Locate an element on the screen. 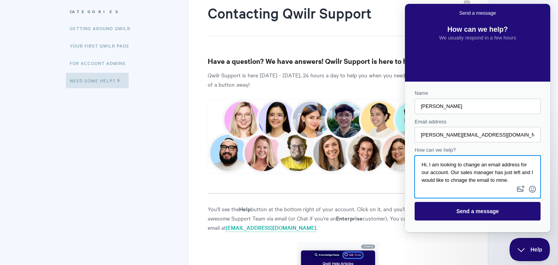 The height and width of the screenshot is (265, 558). b: Help is located at coordinates (245, 209).